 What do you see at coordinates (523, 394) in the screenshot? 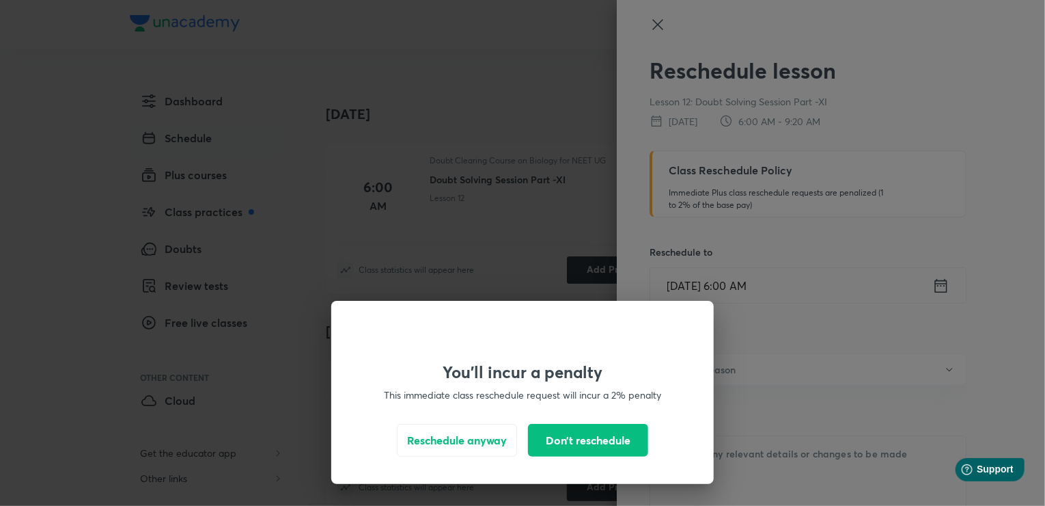
I see `p: This immediate class reschedule request will incur a 2% penalty` at bounding box center [523, 394].